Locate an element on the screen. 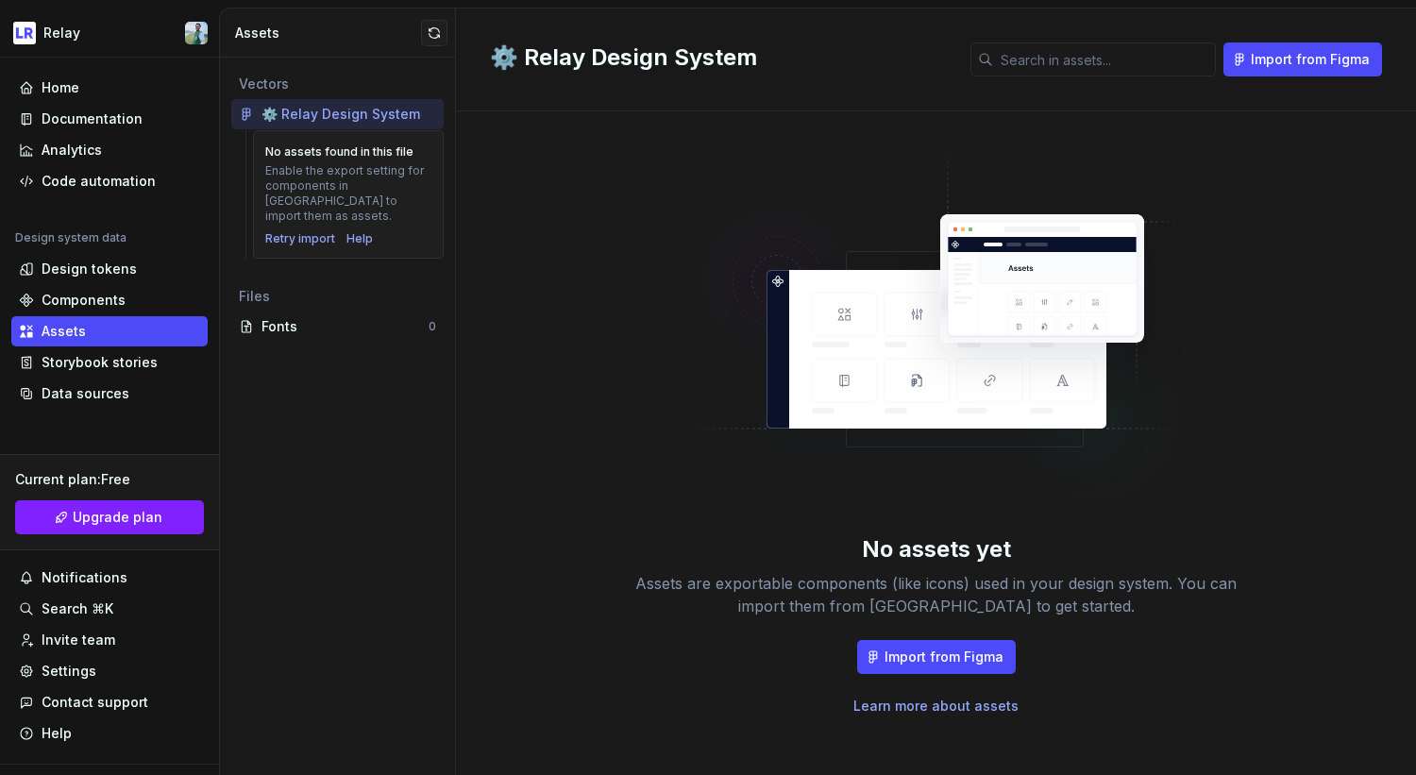  button: Contact support is located at coordinates (109, 702).